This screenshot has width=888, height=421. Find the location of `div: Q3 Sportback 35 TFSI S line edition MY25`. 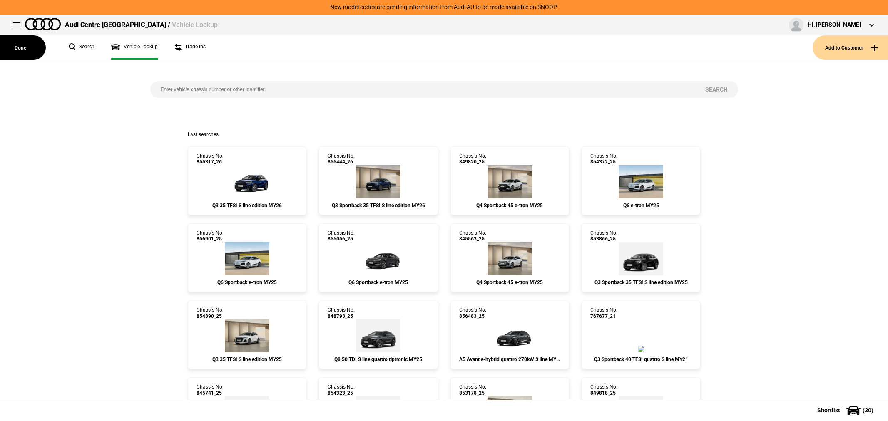

div: Q3 Sportback 35 TFSI S line edition MY25 is located at coordinates (641, 283).